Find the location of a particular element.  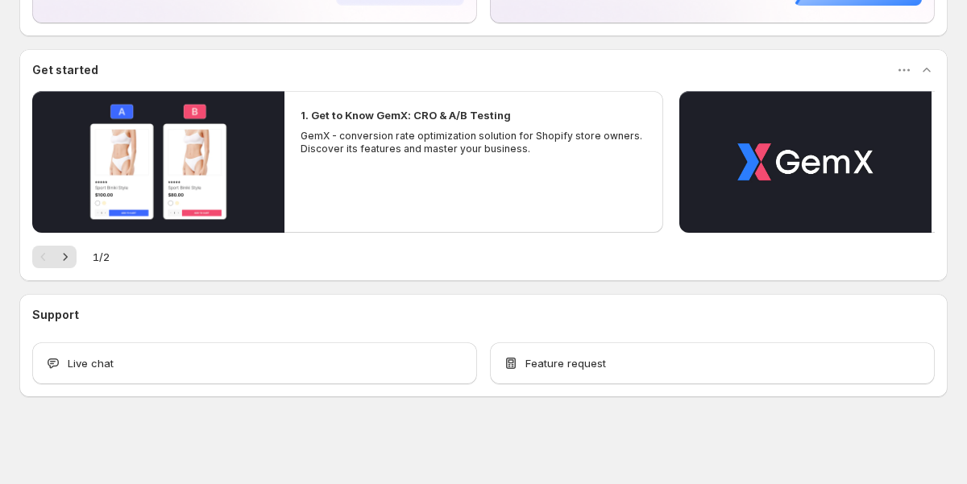

p: GemX - conversion rate optimization solution for Shopify store owners. Discover its features and ... is located at coordinates (474, 143).